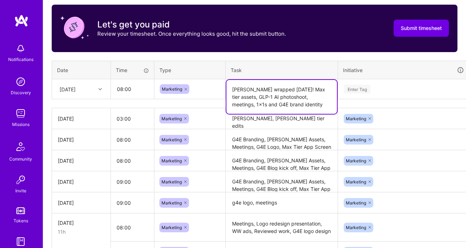  I want to click on img: Invite, so click(21, 180).